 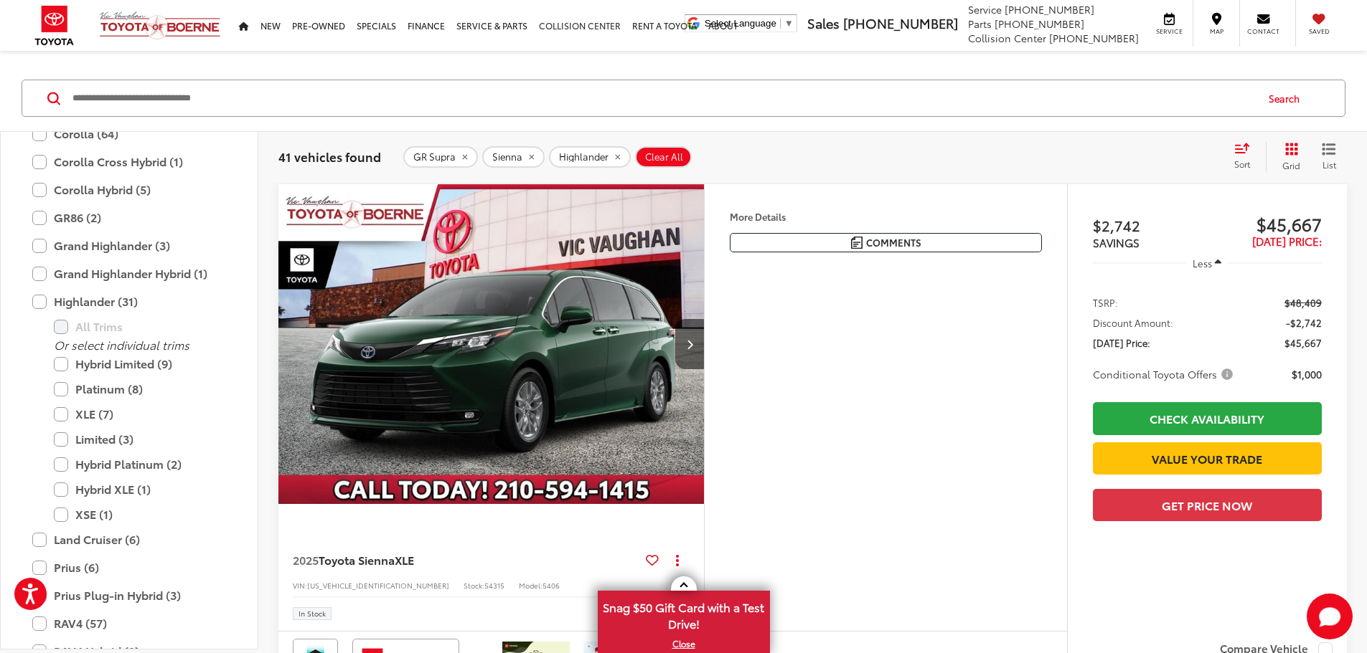 What do you see at coordinates (1207, 263) in the screenshot?
I see `button: Less` at bounding box center [1207, 263].